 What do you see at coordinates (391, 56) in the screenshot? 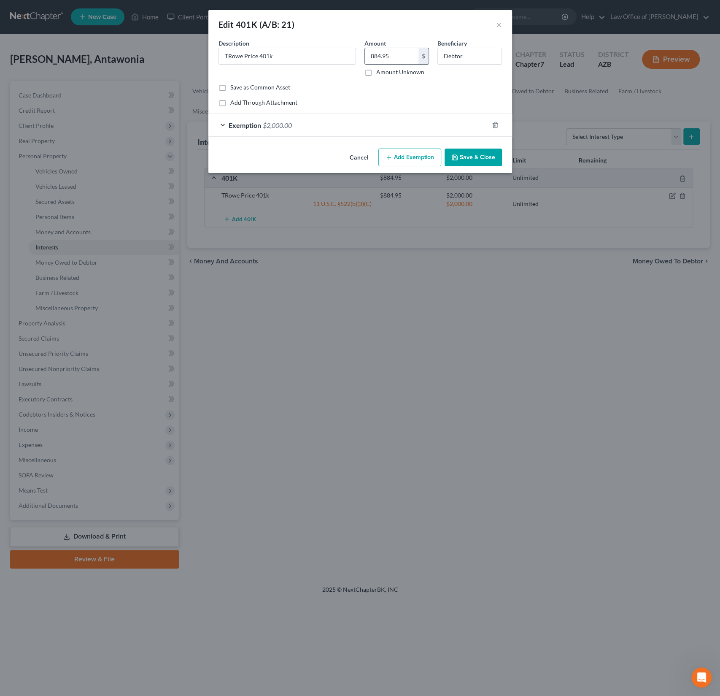
I see `input: 0.00` at bounding box center [391, 56].